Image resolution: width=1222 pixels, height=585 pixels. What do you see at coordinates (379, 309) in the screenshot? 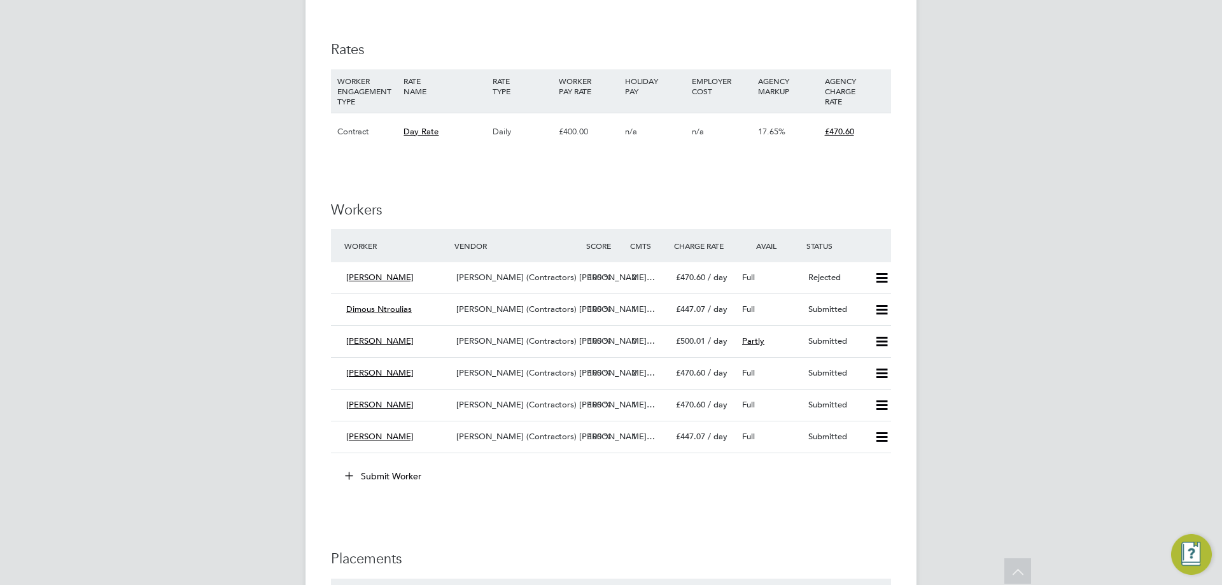
I see `span: Dimous Ntroulias` at bounding box center [379, 309].